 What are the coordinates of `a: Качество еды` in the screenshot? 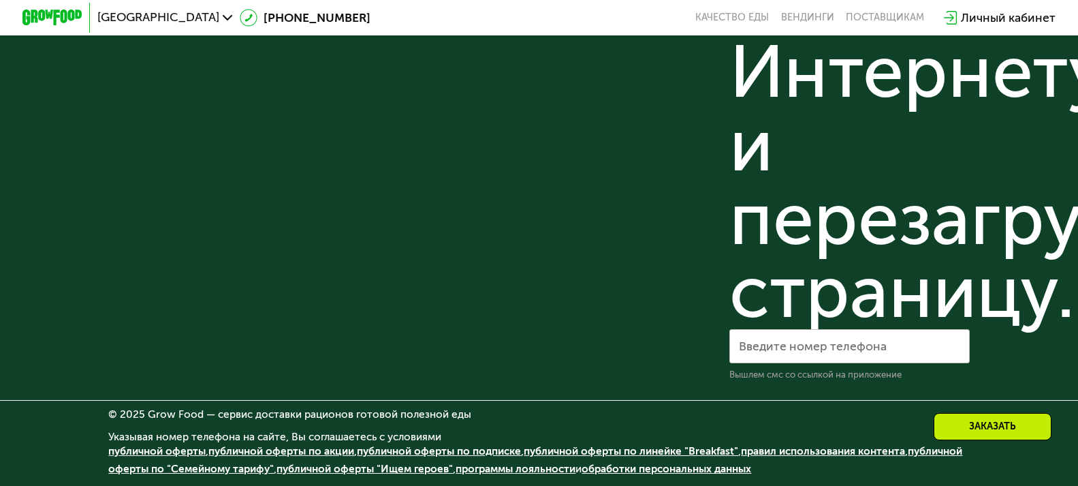 It's located at (732, 18).